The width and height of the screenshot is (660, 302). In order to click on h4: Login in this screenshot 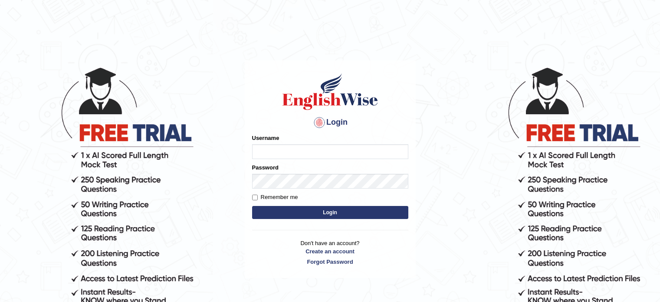, I will do `click(330, 122)`.